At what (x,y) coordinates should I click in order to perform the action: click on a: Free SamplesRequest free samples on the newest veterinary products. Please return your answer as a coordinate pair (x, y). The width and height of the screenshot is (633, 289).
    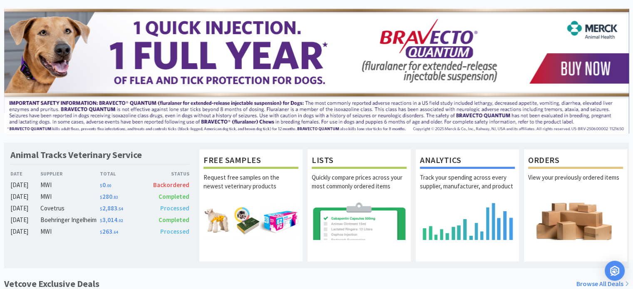
    Looking at the image, I should click on (251, 206).